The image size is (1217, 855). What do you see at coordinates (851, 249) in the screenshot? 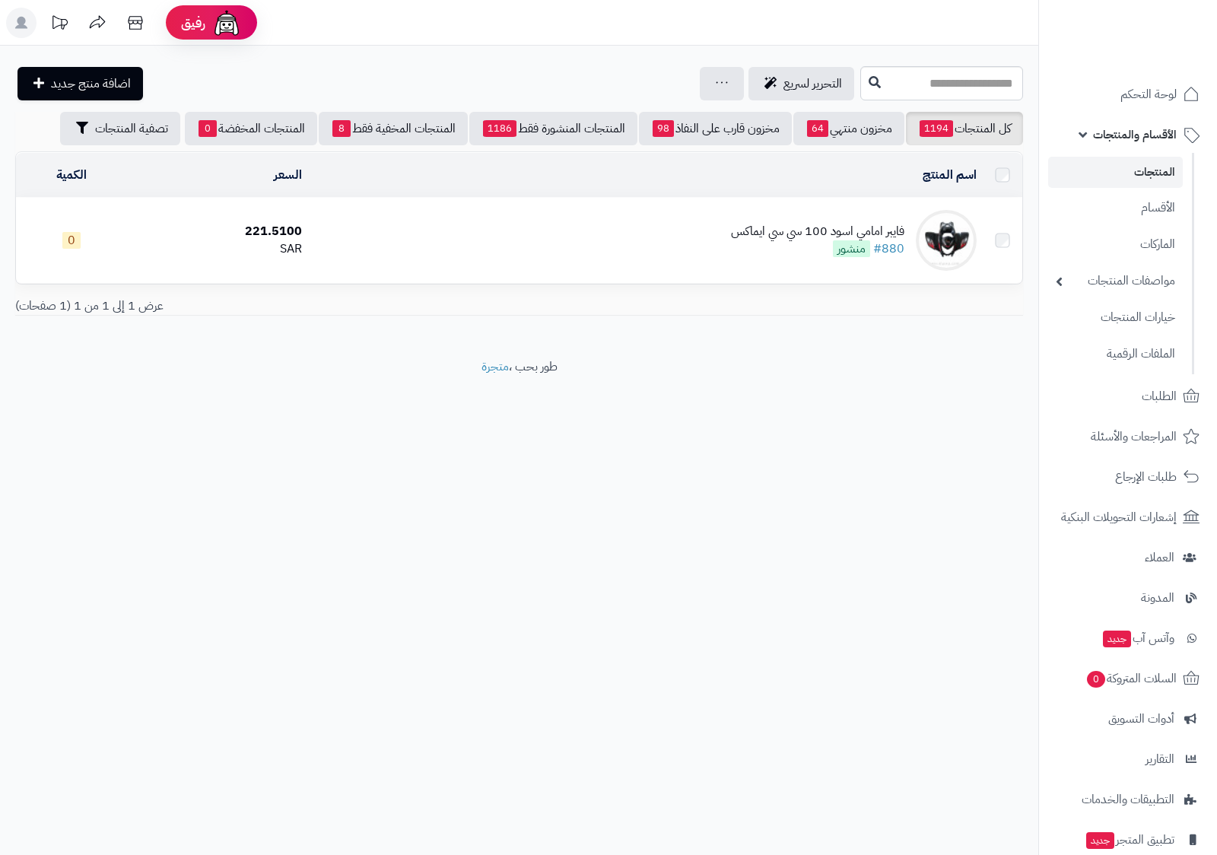
I see `span: منشور` at bounding box center [851, 249].